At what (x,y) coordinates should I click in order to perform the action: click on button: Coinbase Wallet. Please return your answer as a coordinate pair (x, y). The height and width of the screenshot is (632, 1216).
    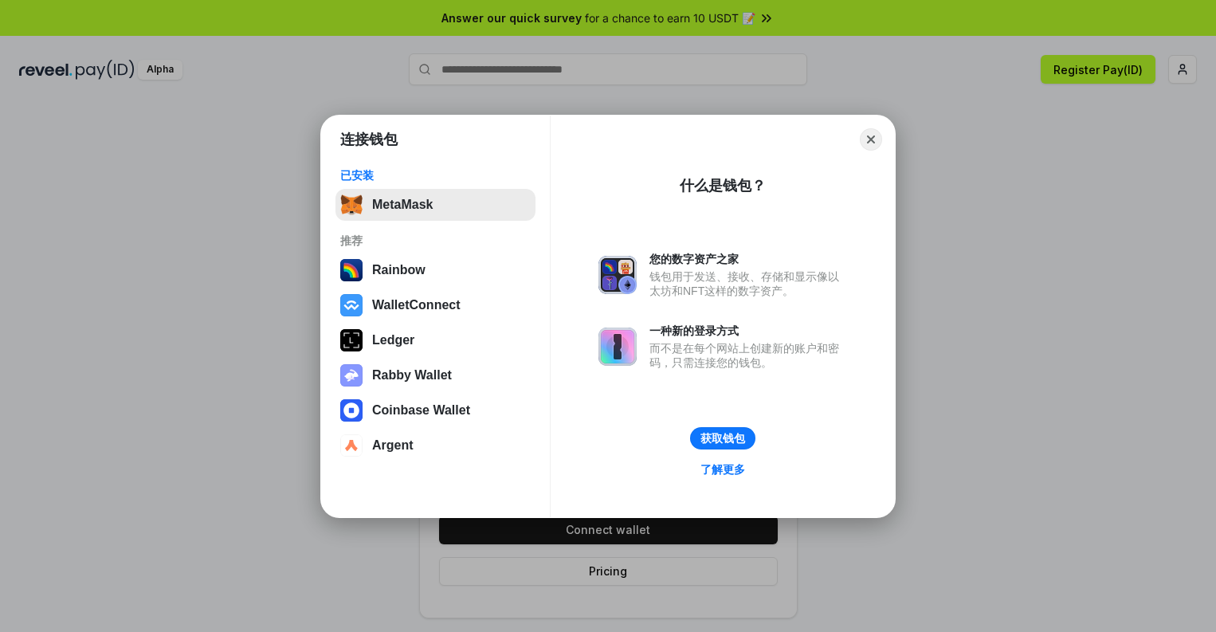
    Looking at the image, I should click on (435, 411).